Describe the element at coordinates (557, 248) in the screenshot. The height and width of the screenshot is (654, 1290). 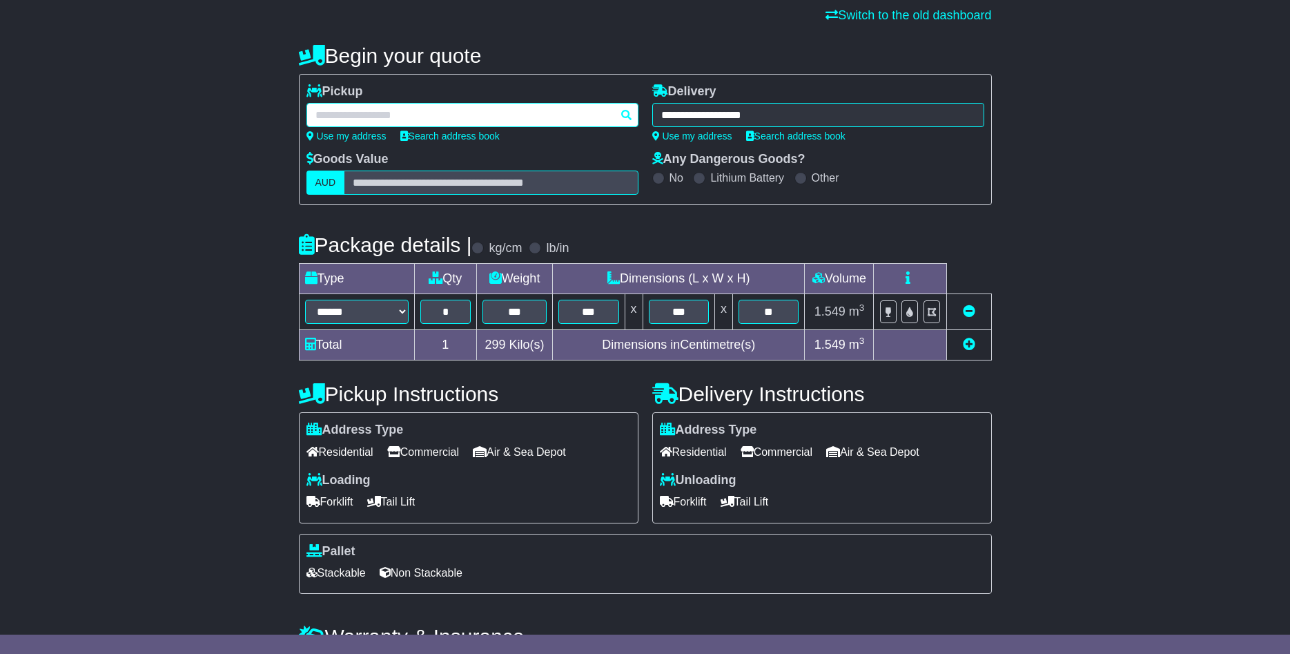
I see `label: lb/in` at that location.